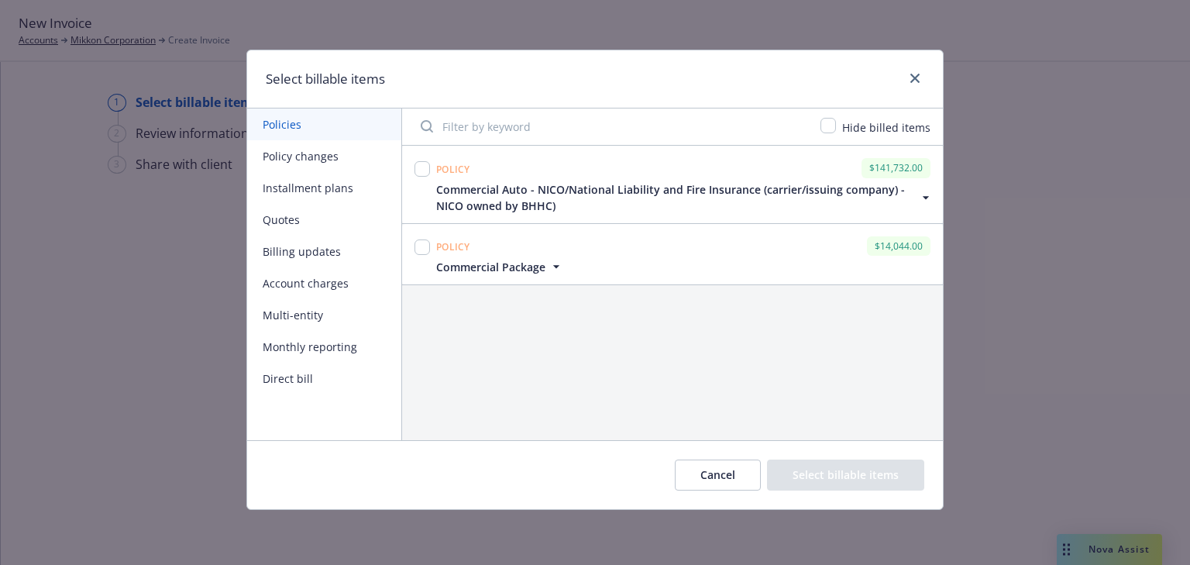 The height and width of the screenshot is (565, 1190). I want to click on button: Installment plans, so click(324, 188).